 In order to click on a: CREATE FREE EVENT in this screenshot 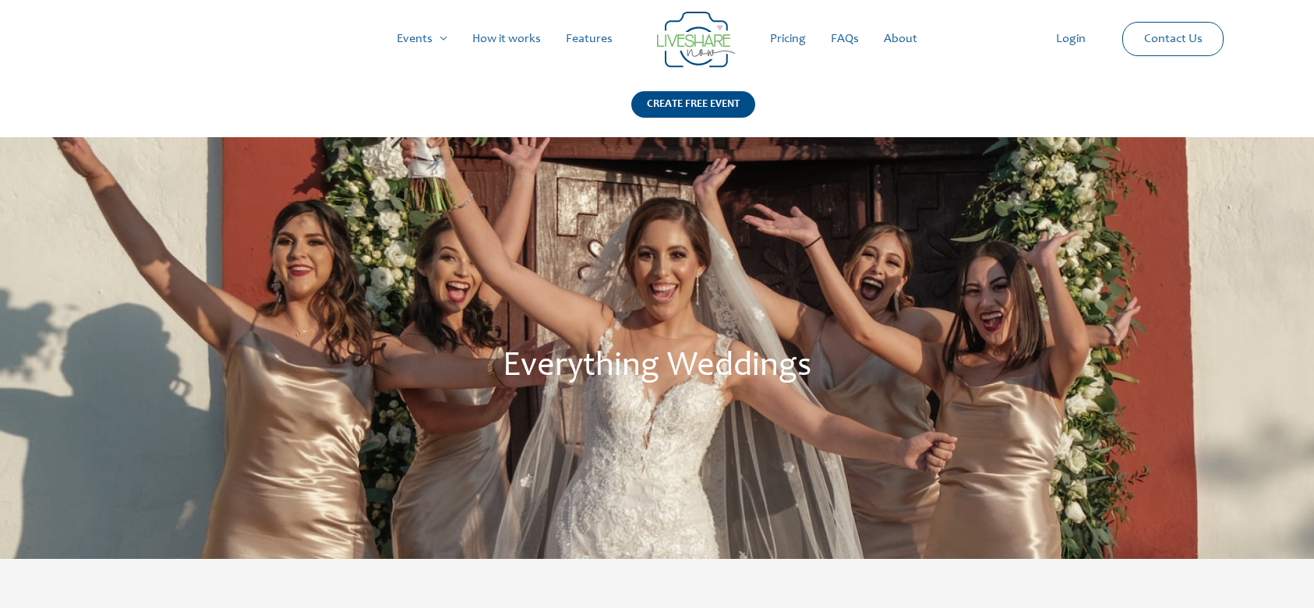, I will do `click(693, 114)`.